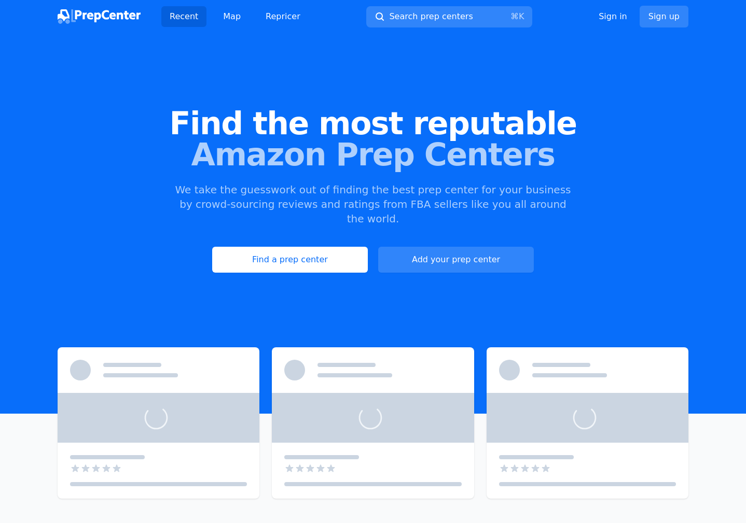  What do you see at coordinates (613, 17) in the screenshot?
I see `a: Sign in` at bounding box center [613, 17].